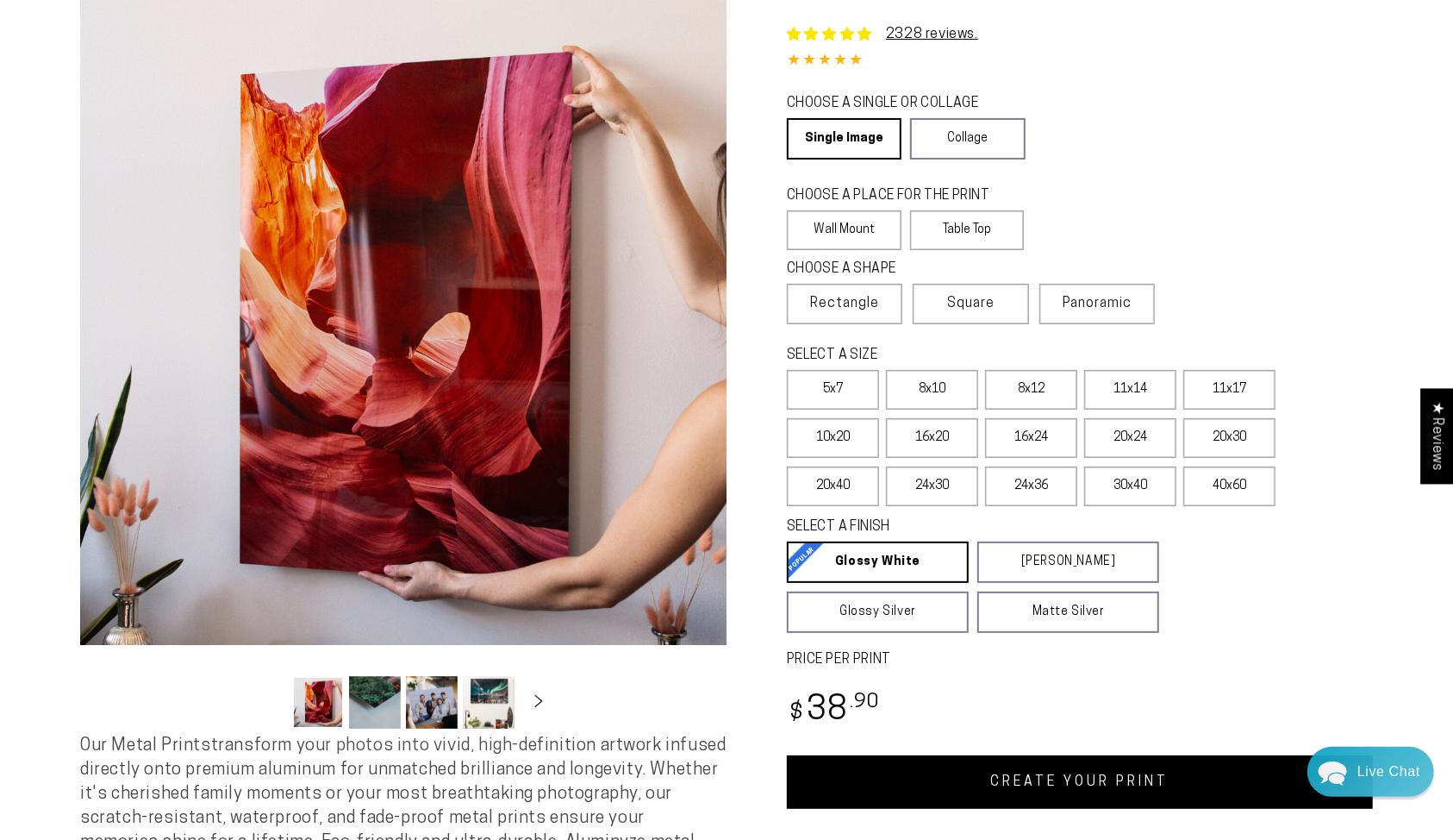 Image resolution: width=1453 pixels, height=840 pixels. What do you see at coordinates (967, 230) in the screenshot?
I see `label: Table Top` at bounding box center [967, 230].